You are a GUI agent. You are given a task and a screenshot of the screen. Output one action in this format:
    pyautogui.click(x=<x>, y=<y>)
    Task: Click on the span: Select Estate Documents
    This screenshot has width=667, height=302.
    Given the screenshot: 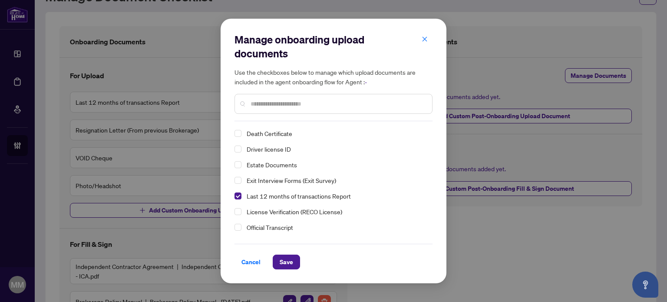 What is the action you would take?
    pyautogui.click(x=238, y=164)
    